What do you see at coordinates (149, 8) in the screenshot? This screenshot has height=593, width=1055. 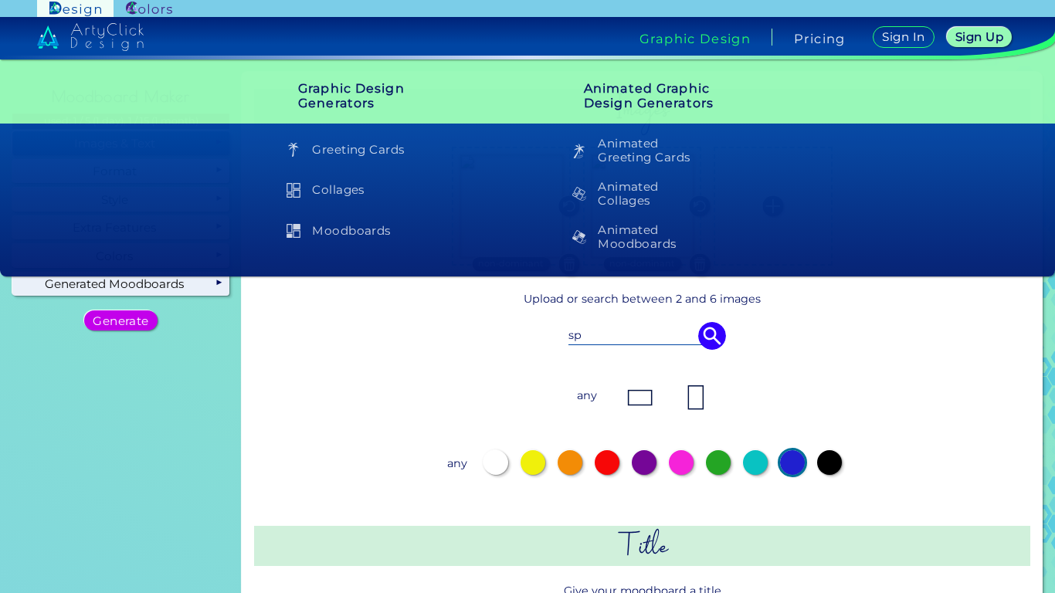 I see `img: ArtyClick Colors logo` at bounding box center [149, 8].